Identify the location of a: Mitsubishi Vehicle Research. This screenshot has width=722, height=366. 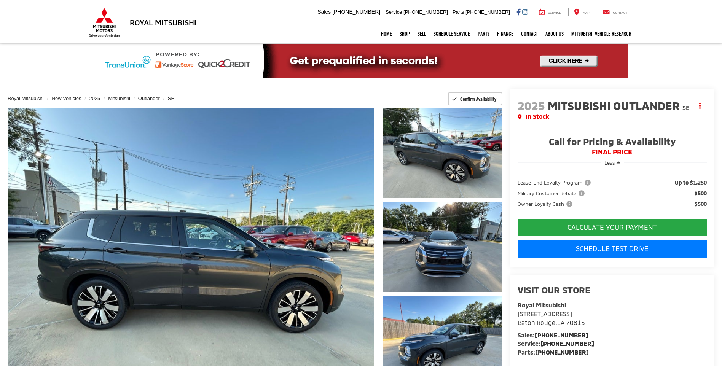
(601, 34).